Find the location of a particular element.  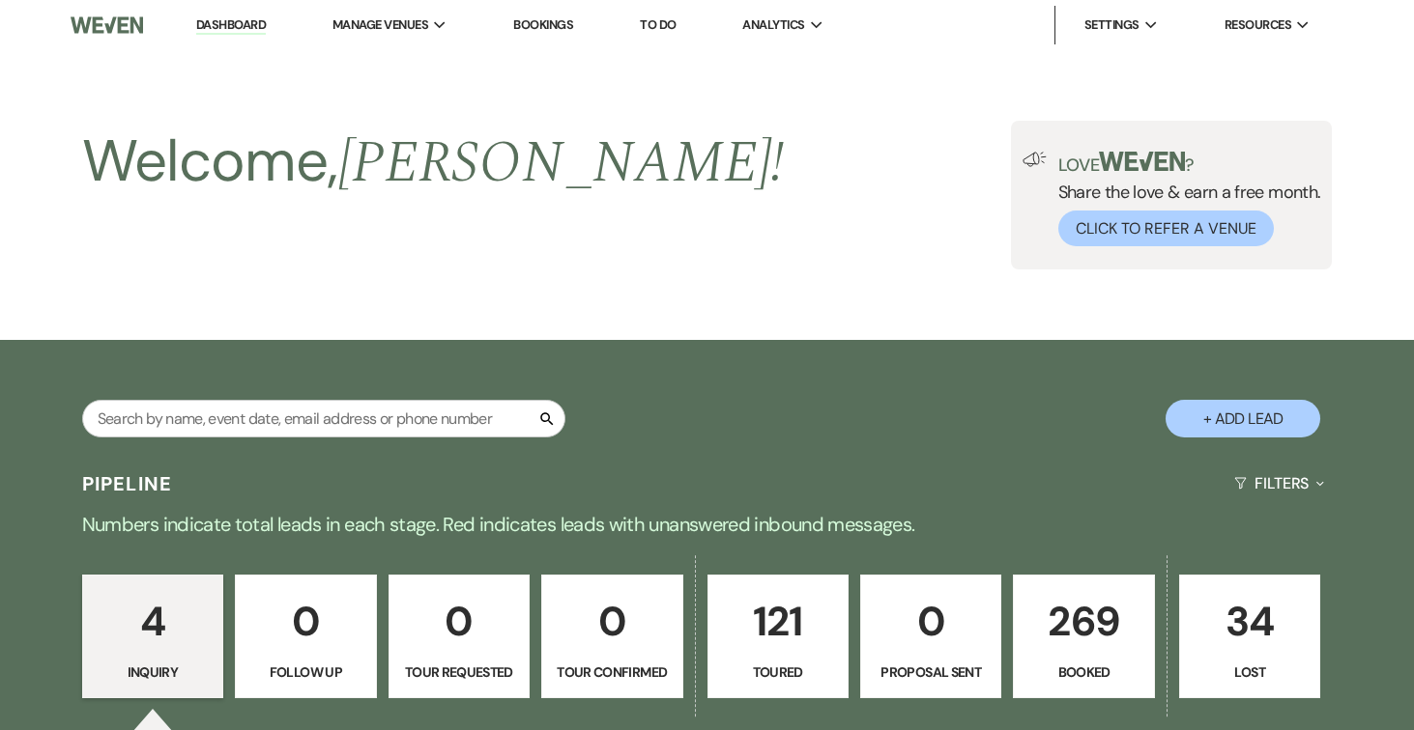

button: + Add Lead is located at coordinates (1242, 418).